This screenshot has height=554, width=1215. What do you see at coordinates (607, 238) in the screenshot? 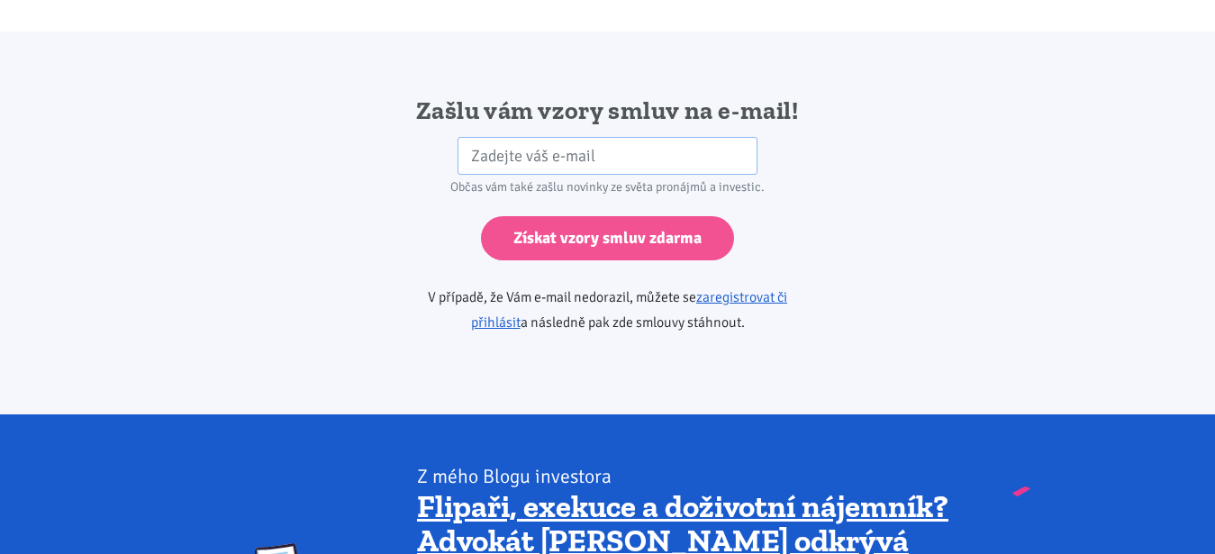
I see `input: Získat vzory smluv zdarma` at bounding box center [607, 238].